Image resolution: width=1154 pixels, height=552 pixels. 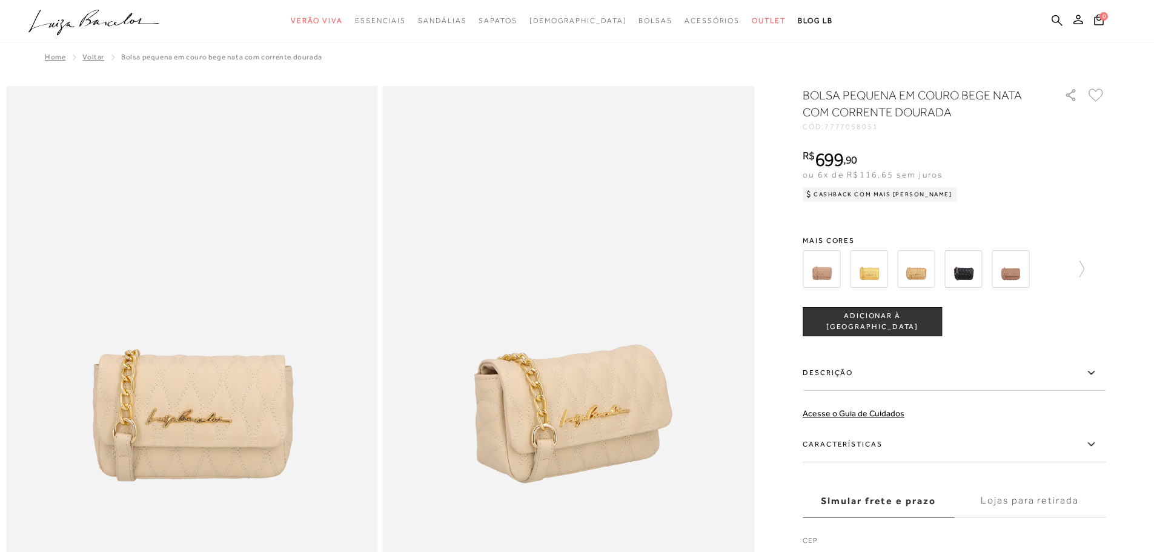 I want to click on label: Características, so click(x=954, y=445).